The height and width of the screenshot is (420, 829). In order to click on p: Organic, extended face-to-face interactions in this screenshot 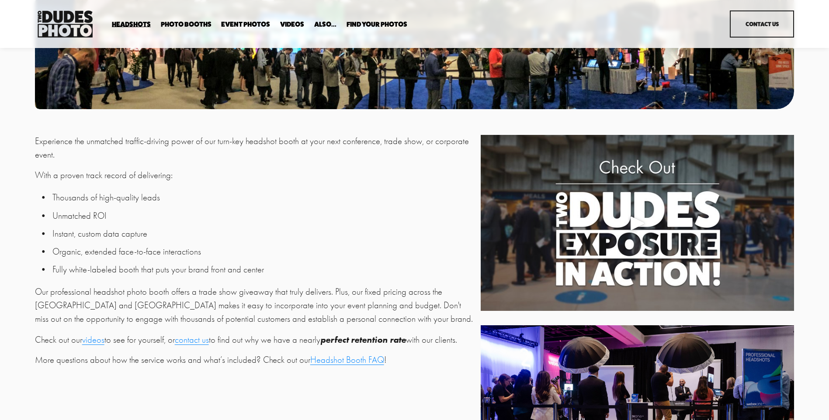, I will do `click(264, 252)`.